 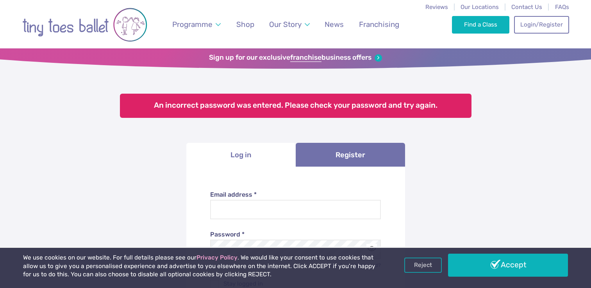 What do you see at coordinates (196, 24) in the screenshot?
I see `a: Programme` at bounding box center [196, 24].